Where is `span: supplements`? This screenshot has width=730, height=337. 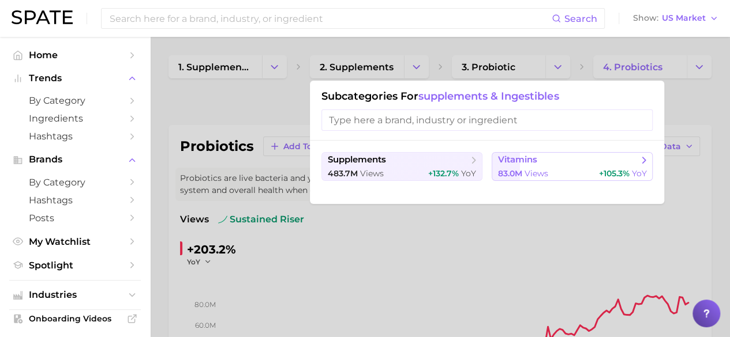
span: supplements is located at coordinates (356, 160).